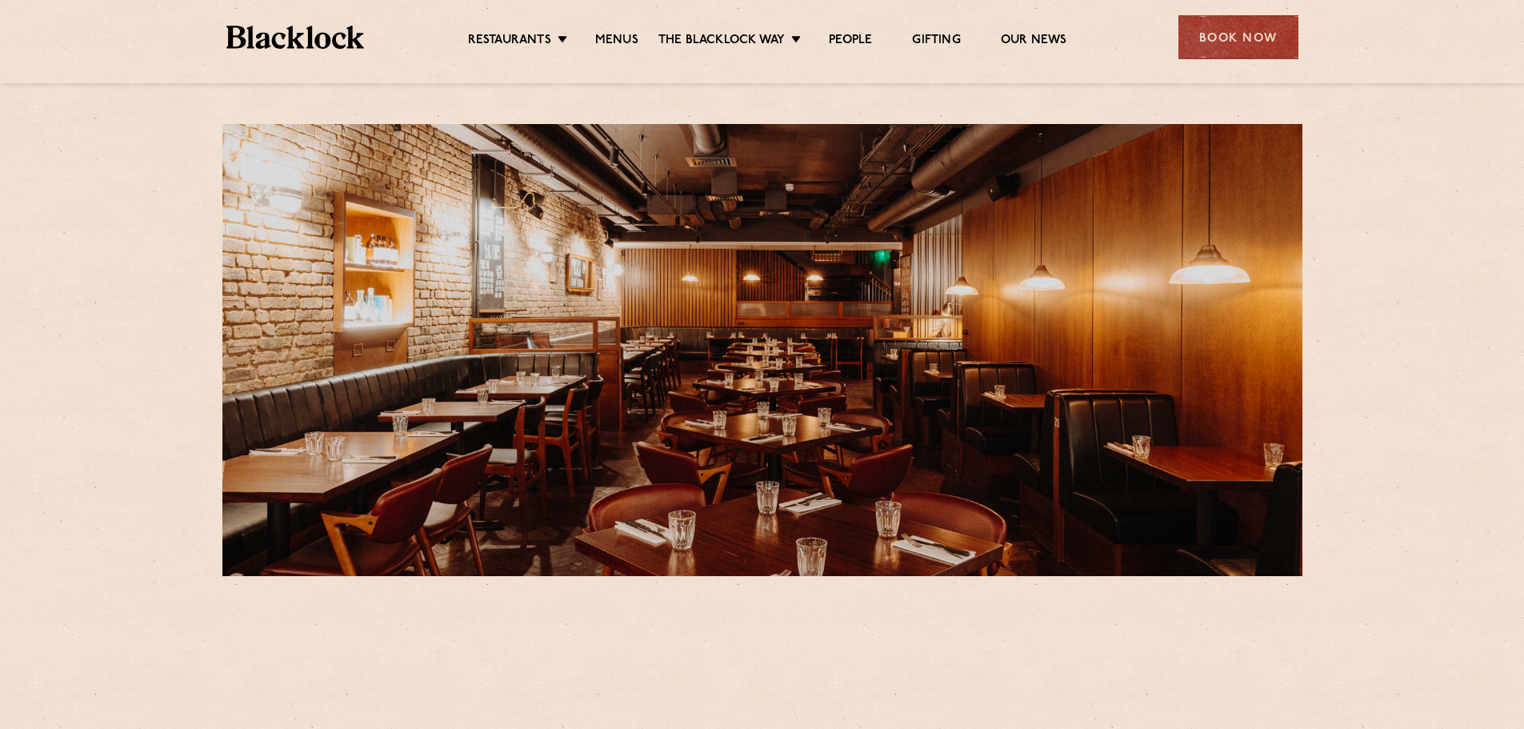  What do you see at coordinates (1238, 37) in the screenshot?
I see `div: Book Now` at bounding box center [1238, 37].